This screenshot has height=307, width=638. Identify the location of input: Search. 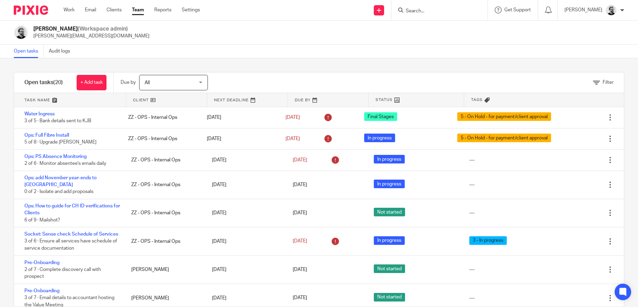
(436, 11).